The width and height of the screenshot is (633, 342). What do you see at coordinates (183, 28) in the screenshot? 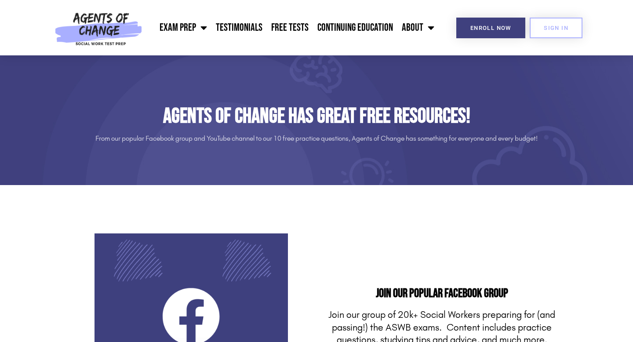
I see `a: Exam Prep` at bounding box center [183, 28].